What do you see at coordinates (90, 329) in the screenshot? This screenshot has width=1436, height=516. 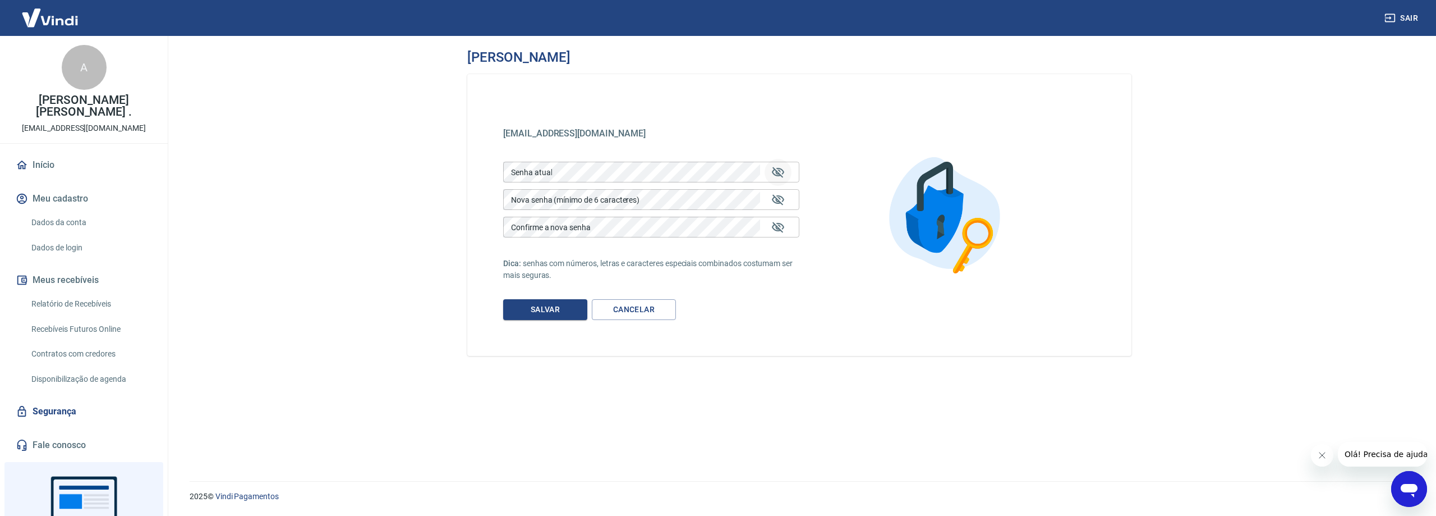 I see `a: Recebíveis Futuros Online` at bounding box center [90, 329].